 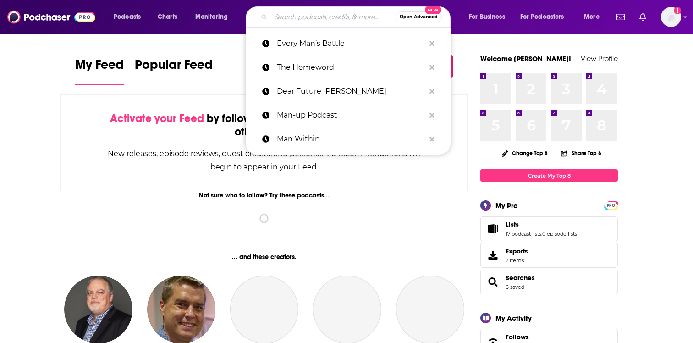 I want to click on p: The Homeword, so click(x=351, y=67).